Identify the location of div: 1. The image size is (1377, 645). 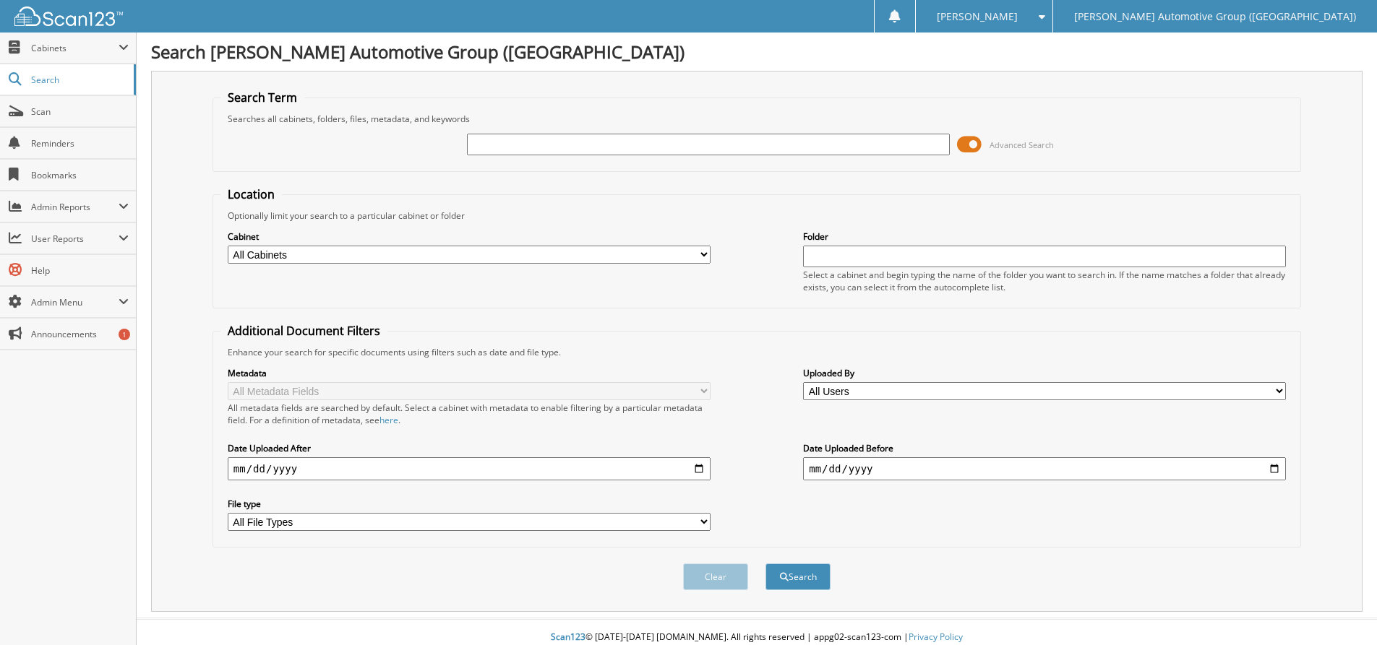
(124, 335).